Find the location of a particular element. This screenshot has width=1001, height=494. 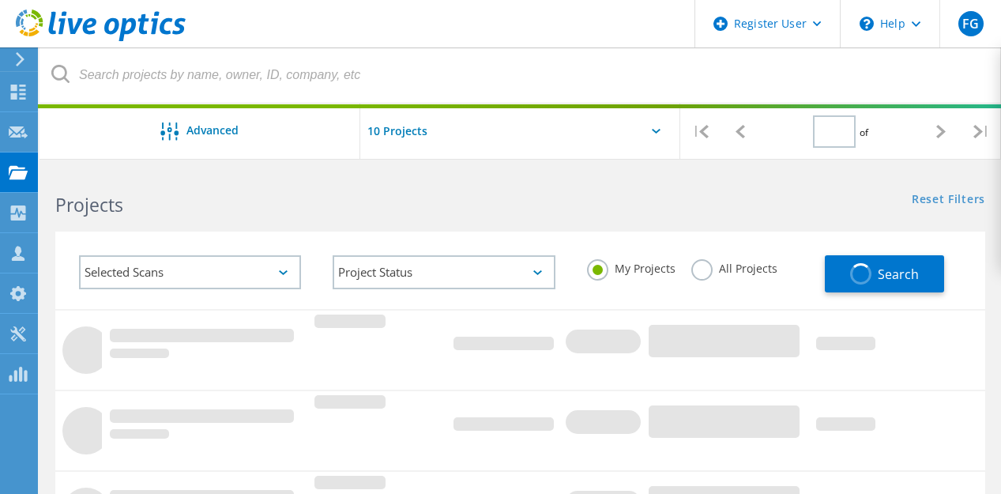

a: Live Optics Dashboard is located at coordinates (100, 39).